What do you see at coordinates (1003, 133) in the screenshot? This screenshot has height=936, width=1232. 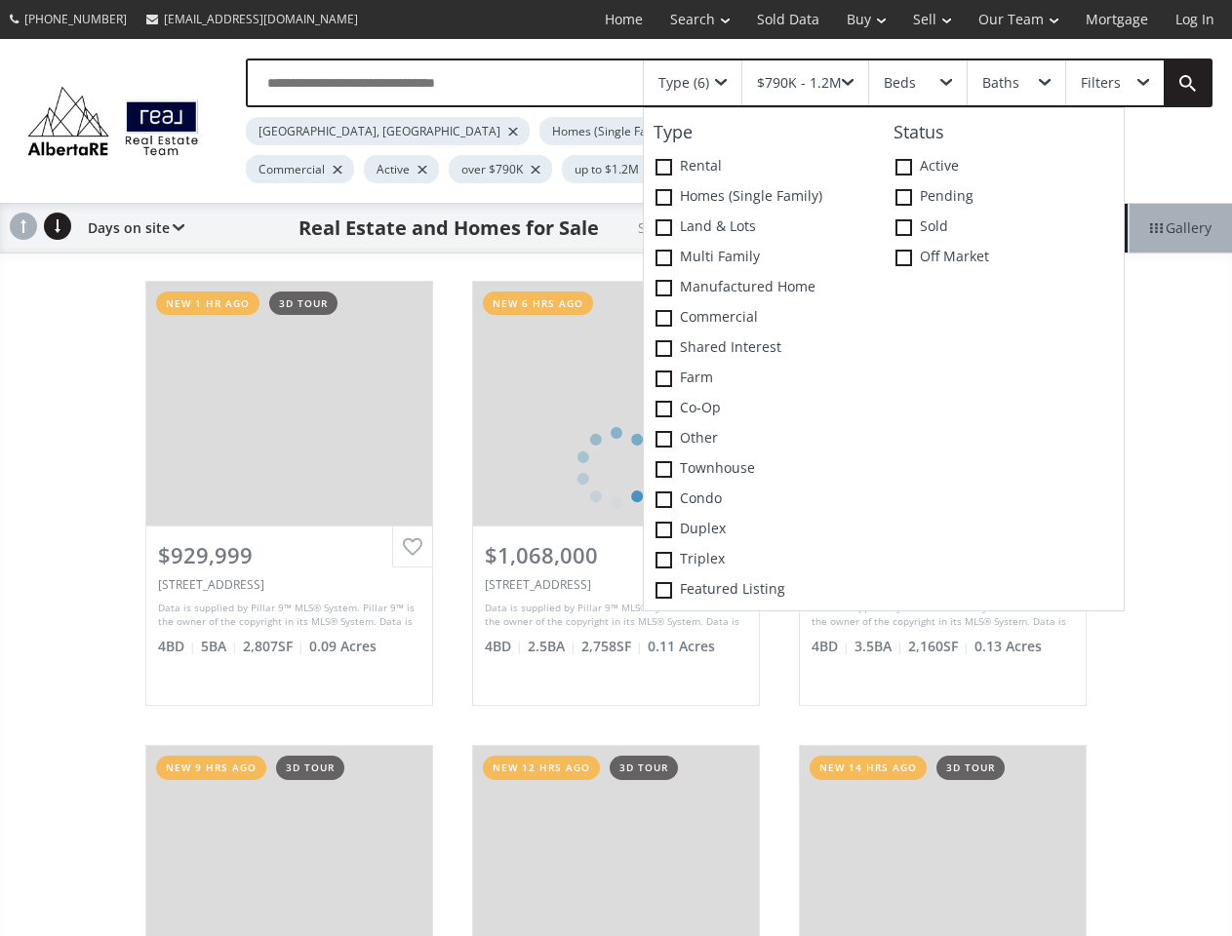 I see `h4: Status` at bounding box center [1003, 133].